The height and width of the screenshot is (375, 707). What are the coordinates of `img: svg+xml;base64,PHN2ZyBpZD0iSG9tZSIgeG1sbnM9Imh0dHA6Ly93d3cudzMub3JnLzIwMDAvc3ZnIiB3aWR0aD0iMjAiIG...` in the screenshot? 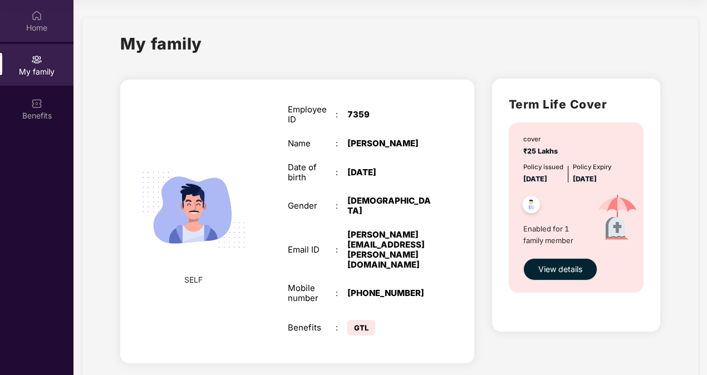 It's located at (37, 16).